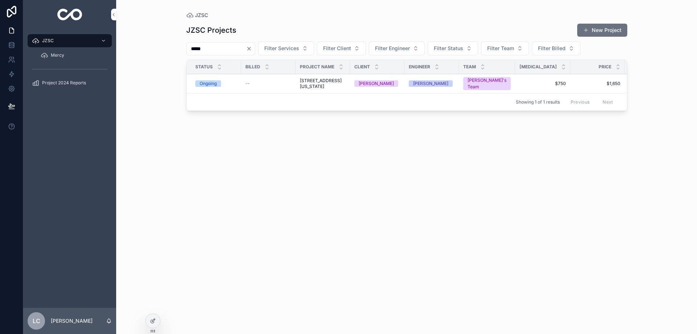 The width and height of the screenshot is (697, 334). What do you see at coordinates (392, 48) in the screenshot?
I see `span: Filter Engineer` at bounding box center [392, 48].